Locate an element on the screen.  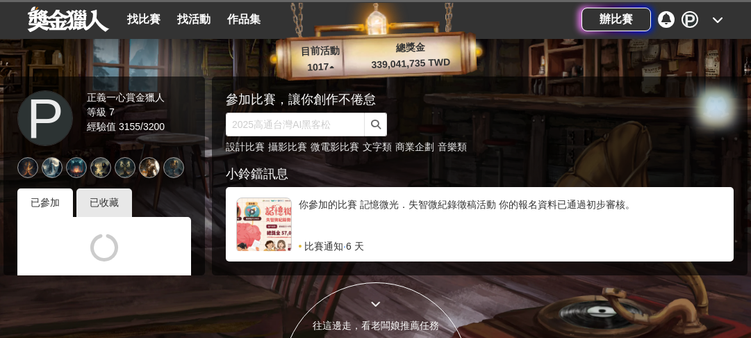
span: 經驗值 is located at coordinates (101, 126).